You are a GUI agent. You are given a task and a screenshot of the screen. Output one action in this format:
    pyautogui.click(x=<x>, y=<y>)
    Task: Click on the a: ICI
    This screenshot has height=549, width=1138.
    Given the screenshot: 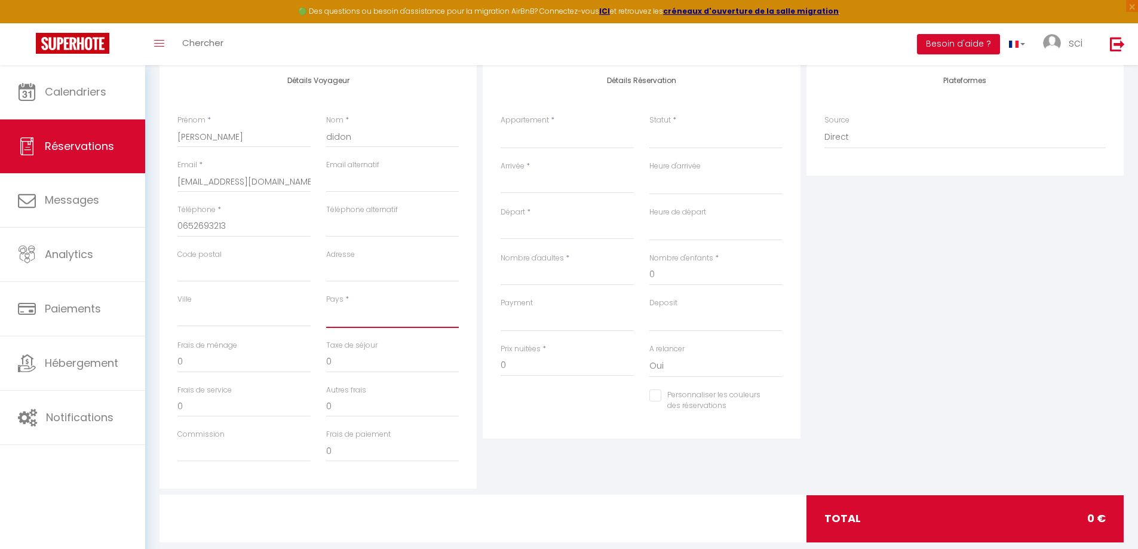 What is the action you would take?
    pyautogui.click(x=605, y=11)
    